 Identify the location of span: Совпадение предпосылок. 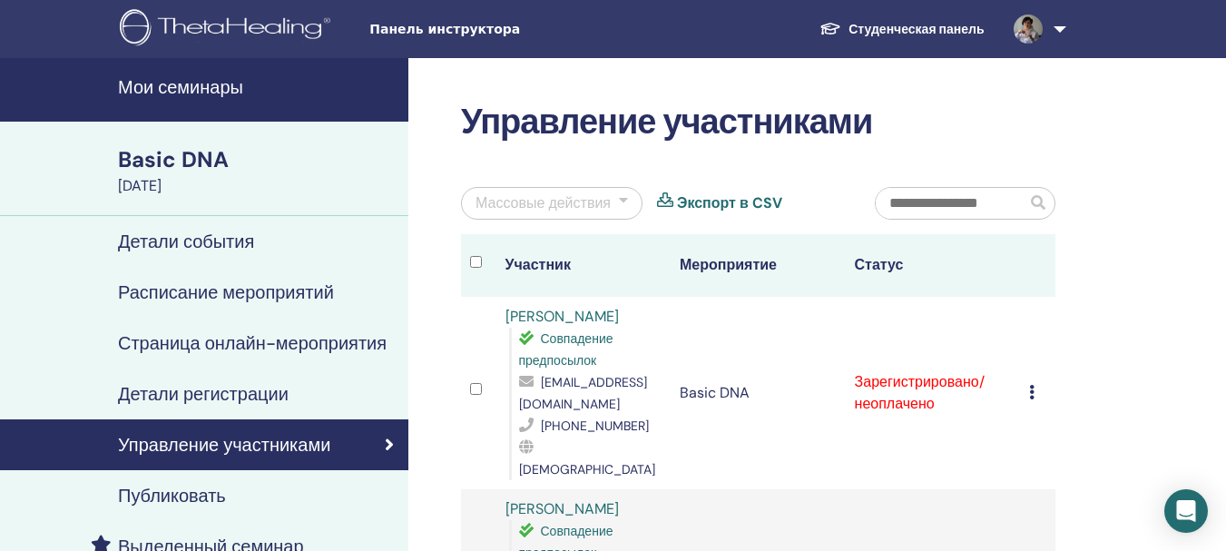
(566, 349).